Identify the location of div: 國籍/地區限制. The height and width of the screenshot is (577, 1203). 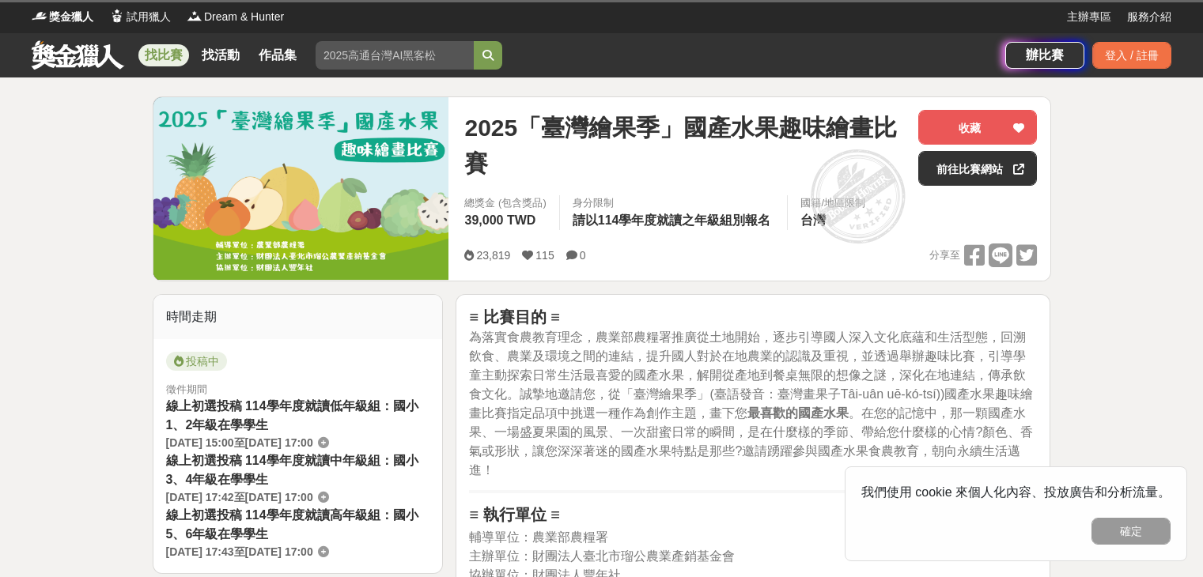
(833, 203).